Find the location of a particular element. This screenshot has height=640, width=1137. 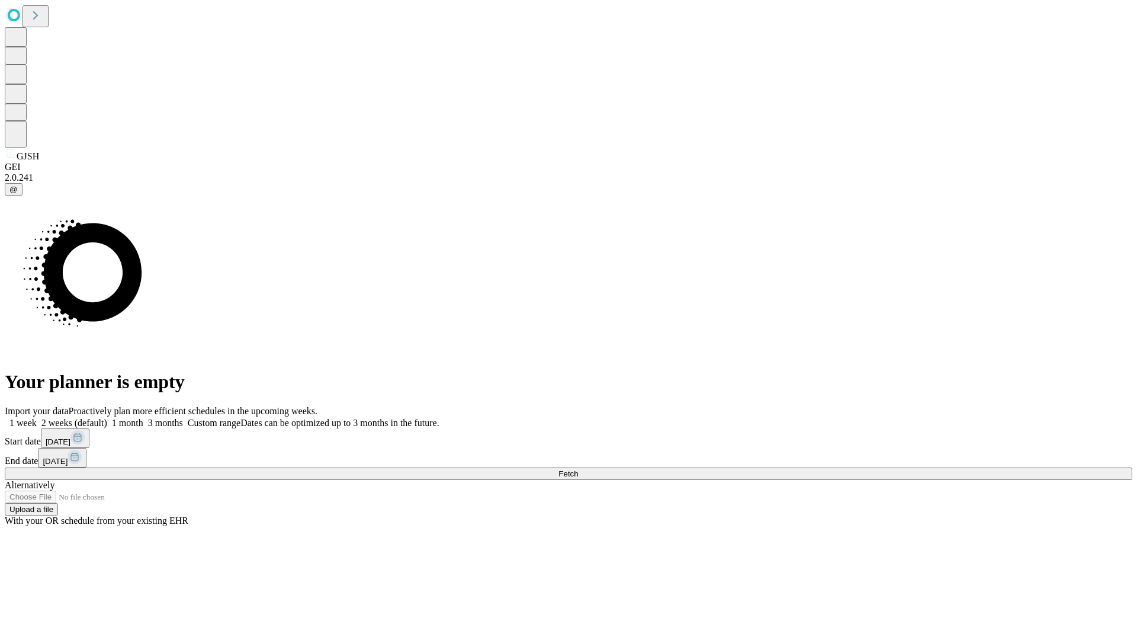

span: Custom range is located at coordinates (214, 422).